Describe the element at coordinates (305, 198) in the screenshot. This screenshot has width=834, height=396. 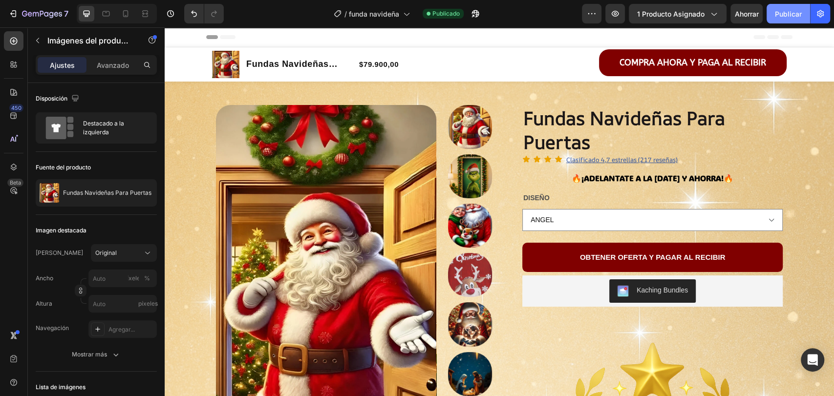
I see `img: Gray helmet for bikers` at that location.